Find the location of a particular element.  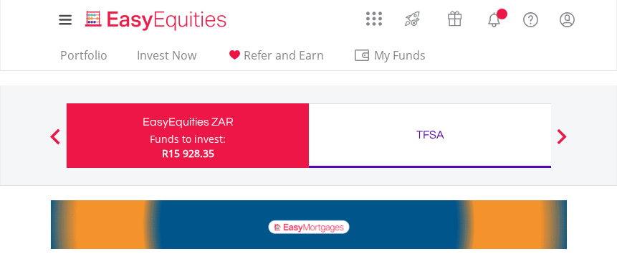

a: Portfolio is located at coordinates (84, 59).